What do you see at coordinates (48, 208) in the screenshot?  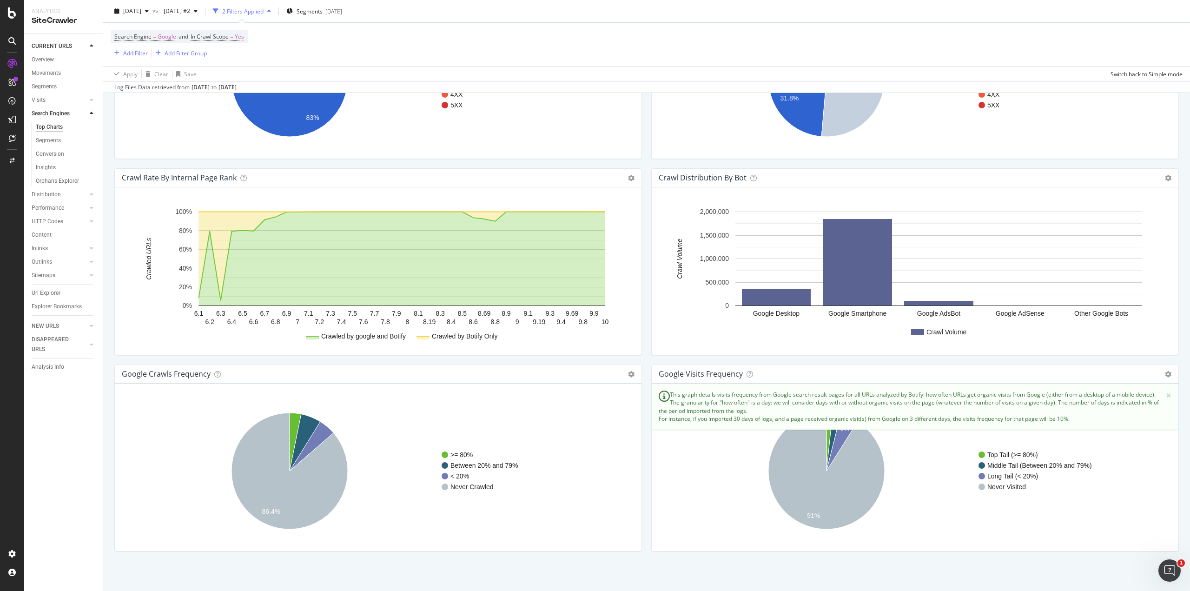 I see `div: Performance` at bounding box center [48, 208].